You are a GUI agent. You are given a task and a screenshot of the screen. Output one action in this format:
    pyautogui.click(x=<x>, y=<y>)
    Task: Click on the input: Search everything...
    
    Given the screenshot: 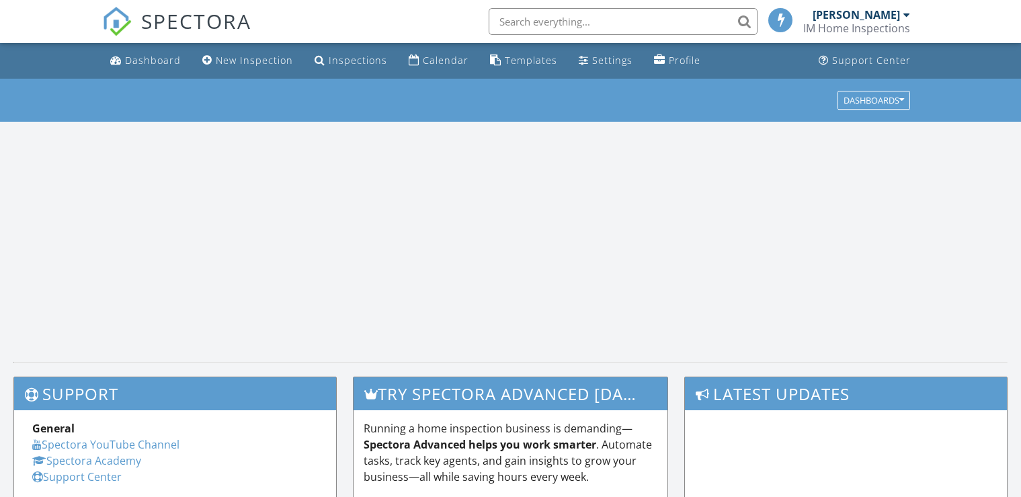 What is the action you would take?
    pyautogui.click(x=623, y=22)
    